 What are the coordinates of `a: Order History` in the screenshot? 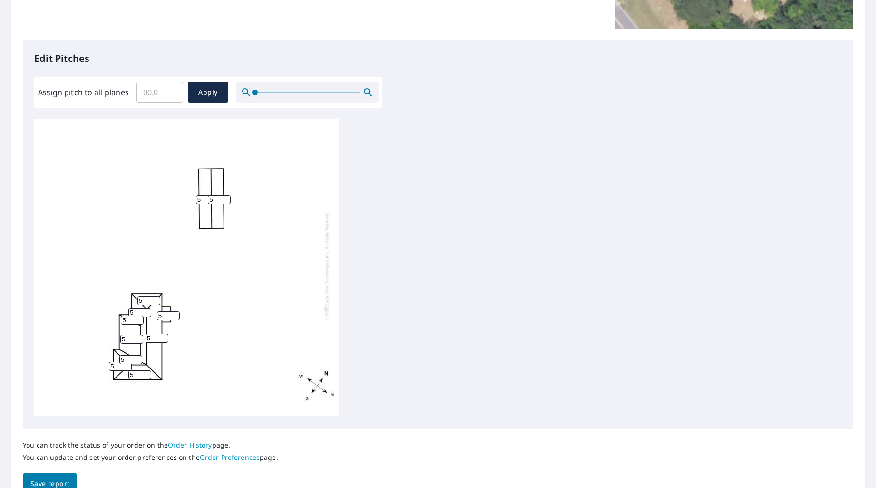 It's located at (190, 444).